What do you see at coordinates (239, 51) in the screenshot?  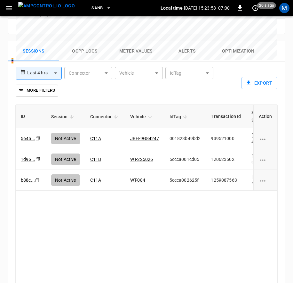 I see `button: Optimization` at bounding box center [239, 51].